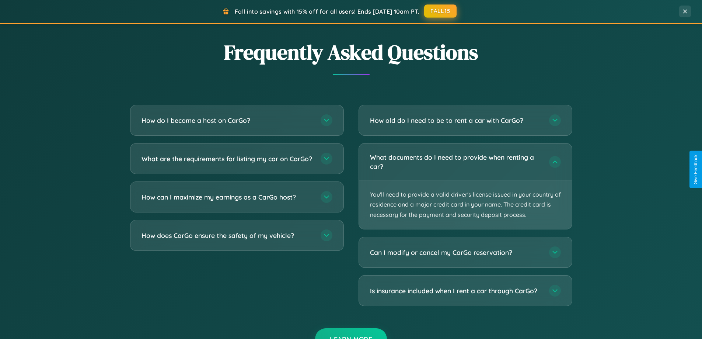  I want to click on h3: How do I become a host on CarGo?, so click(227, 120).